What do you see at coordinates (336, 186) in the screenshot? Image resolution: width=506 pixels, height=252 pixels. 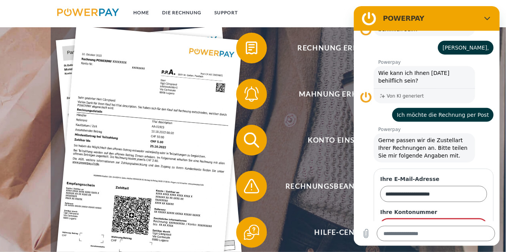 I see `a: Rechnungsbeanstandung` at bounding box center [336, 186].